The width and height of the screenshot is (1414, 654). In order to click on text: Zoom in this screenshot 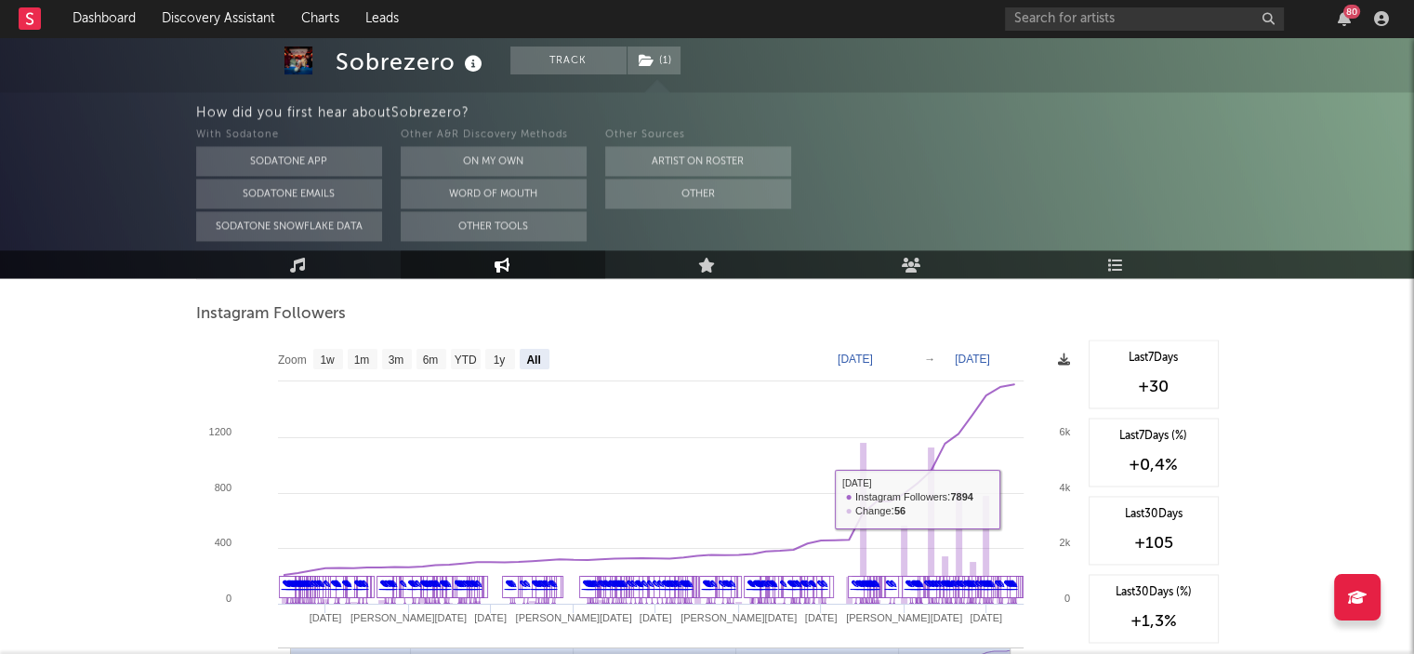, I will do `click(292, 360)`.